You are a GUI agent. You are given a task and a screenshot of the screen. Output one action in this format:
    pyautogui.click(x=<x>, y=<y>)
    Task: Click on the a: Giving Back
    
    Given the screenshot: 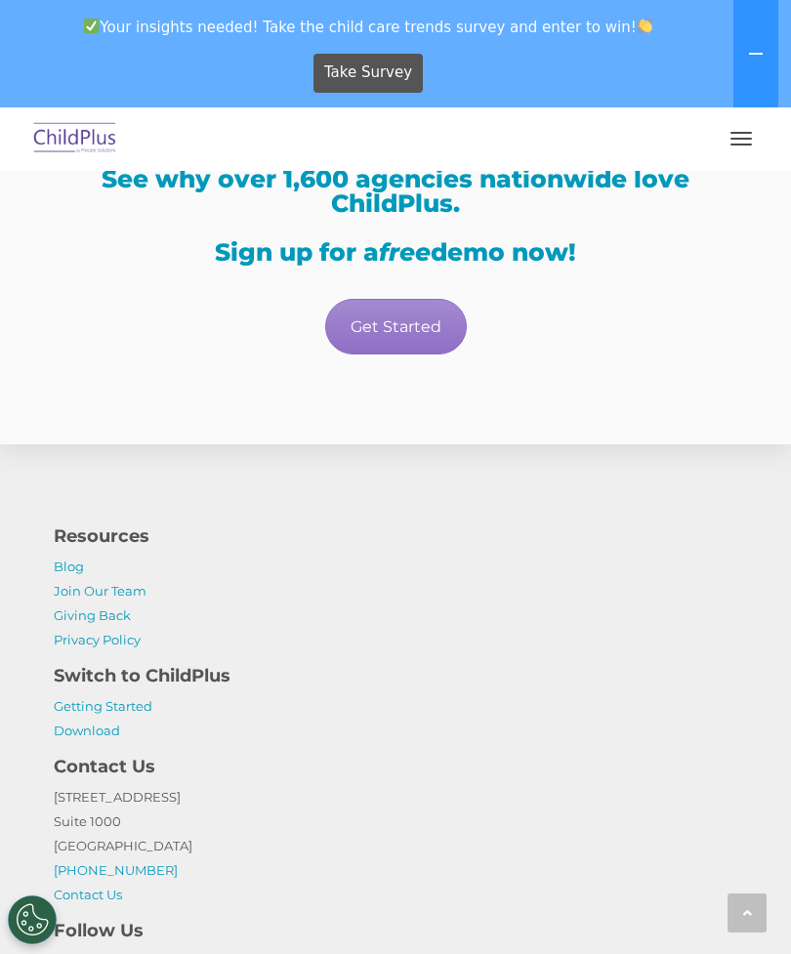 What is the action you would take?
    pyautogui.click(x=92, y=615)
    